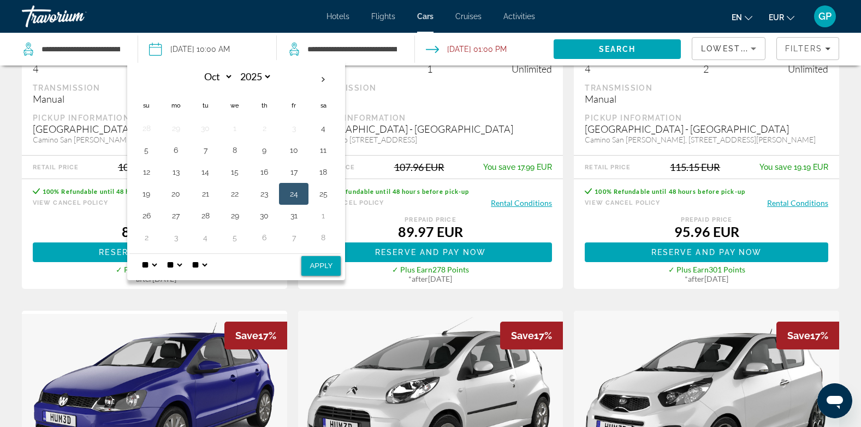 The width and height of the screenshot is (861, 427). I want to click on a: Hotels, so click(338, 16).